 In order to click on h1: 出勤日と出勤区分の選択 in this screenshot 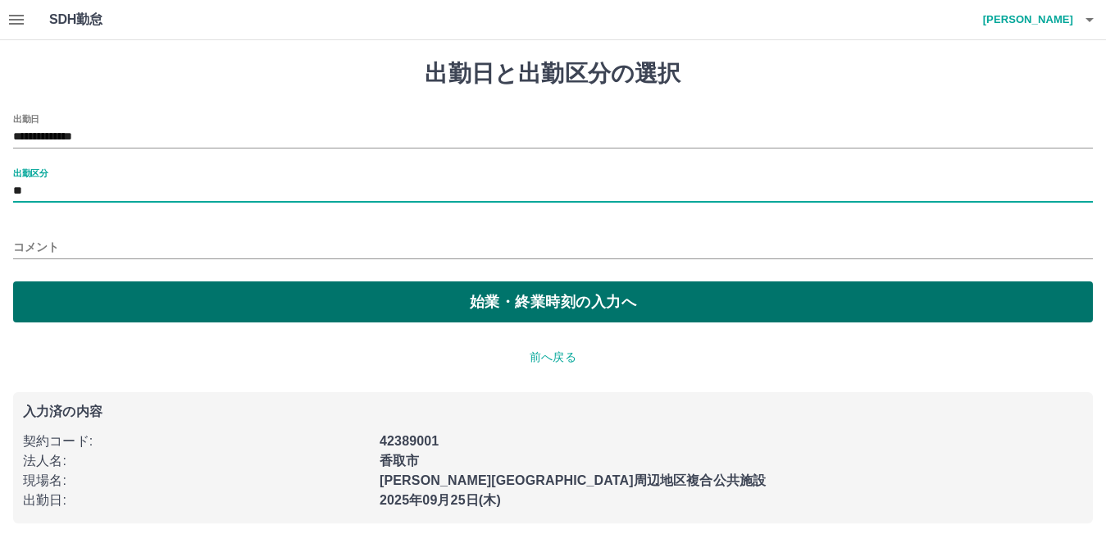, I will do `click(553, 74)`.